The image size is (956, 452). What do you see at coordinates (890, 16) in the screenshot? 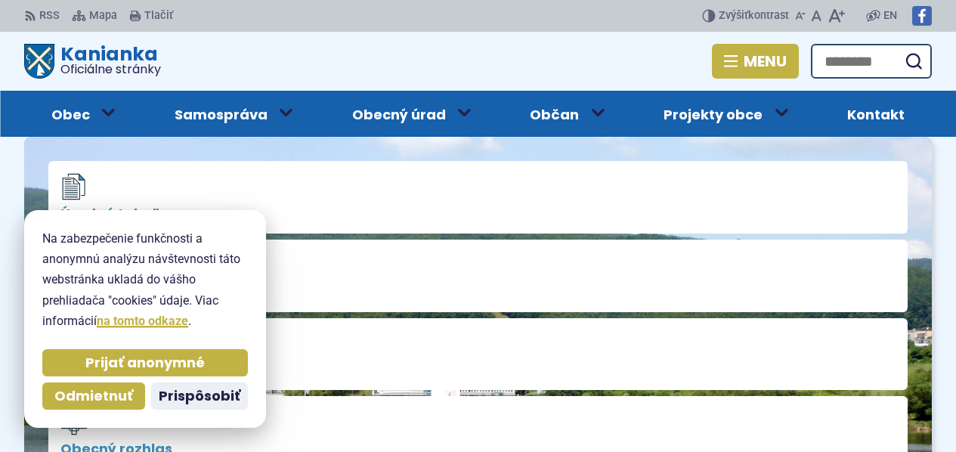
I see `a: EN` at bounding box center [890, 16].